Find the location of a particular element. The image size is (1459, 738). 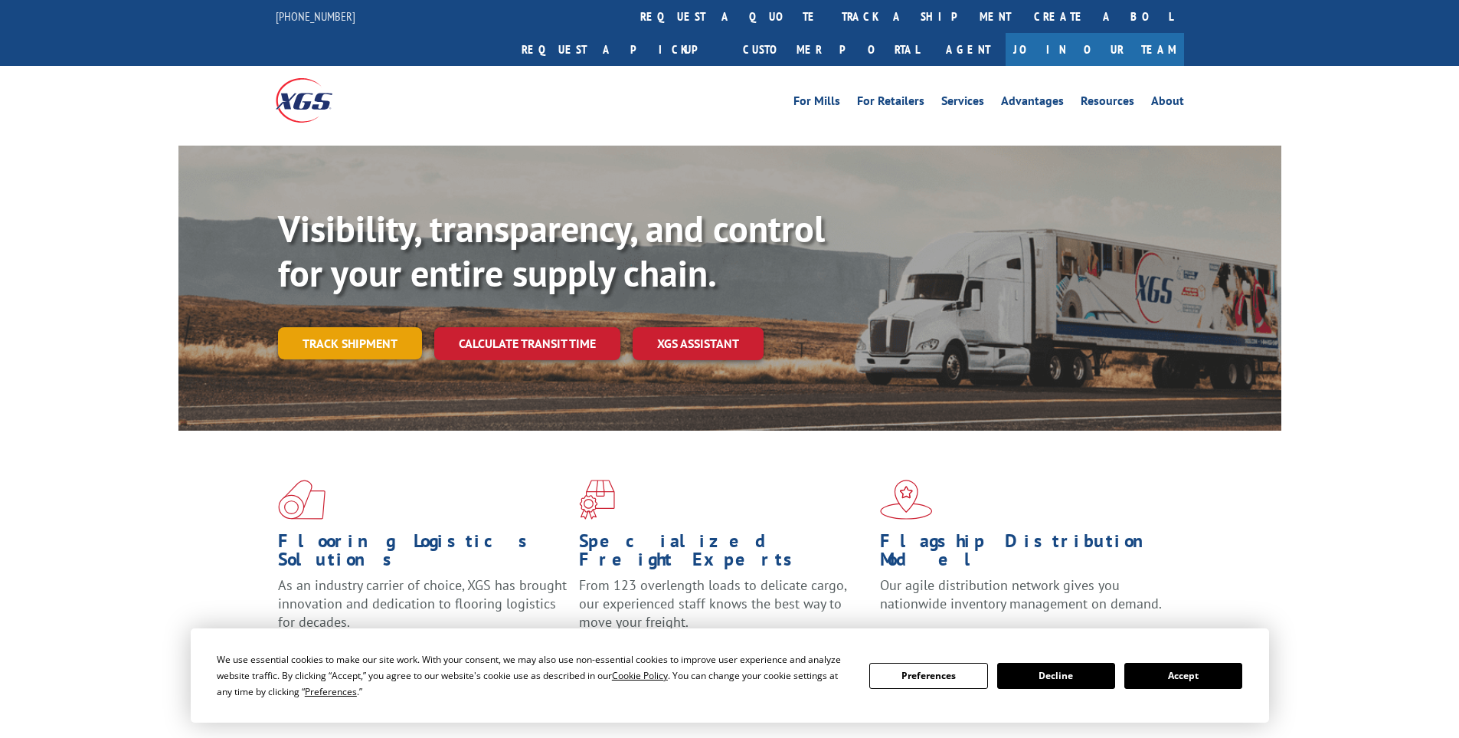

a: XGS ASSISTANT is located at coordinates (698, 343).